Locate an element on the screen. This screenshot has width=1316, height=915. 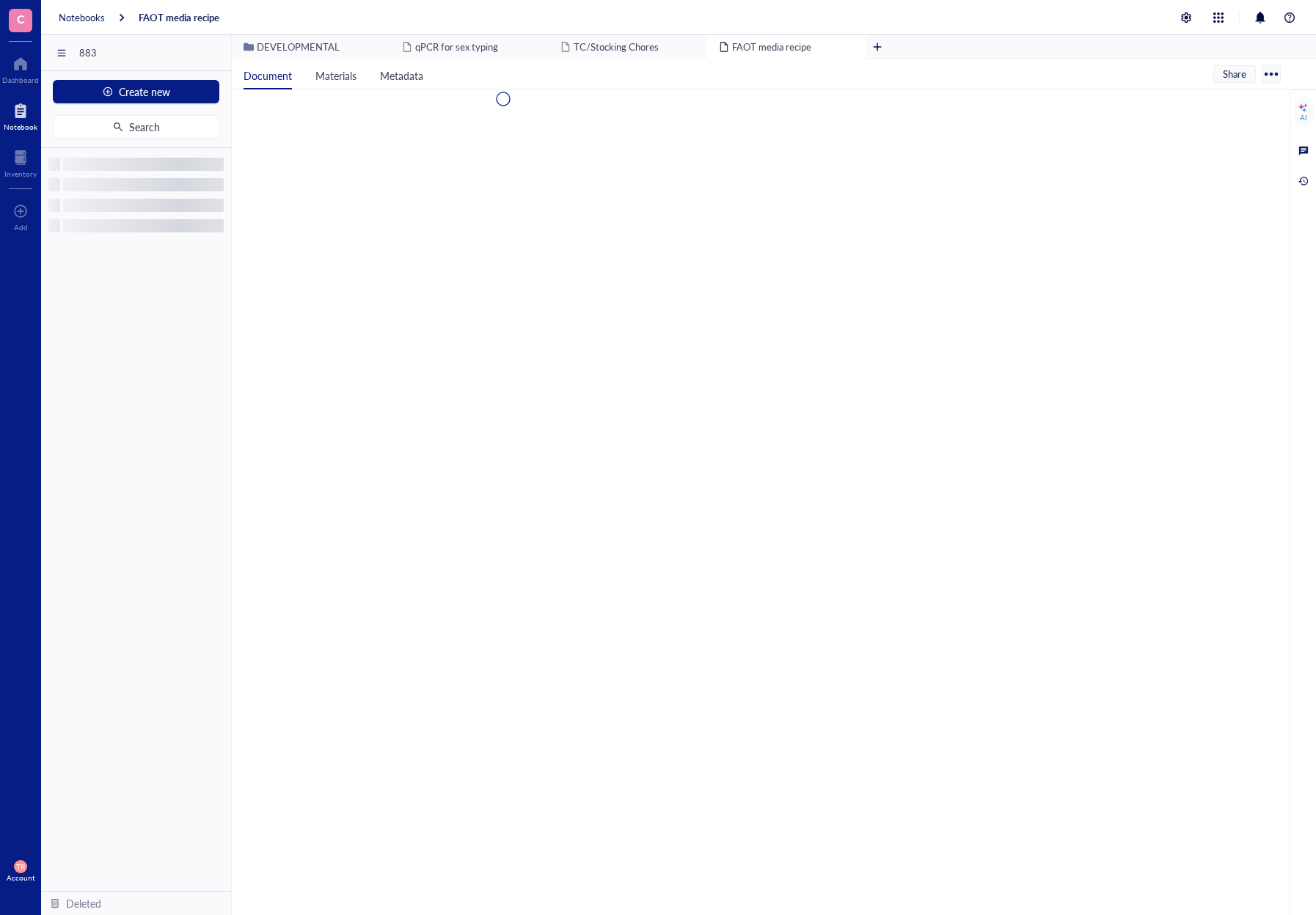
div: Dashboard is located at coordinates (21, 80).